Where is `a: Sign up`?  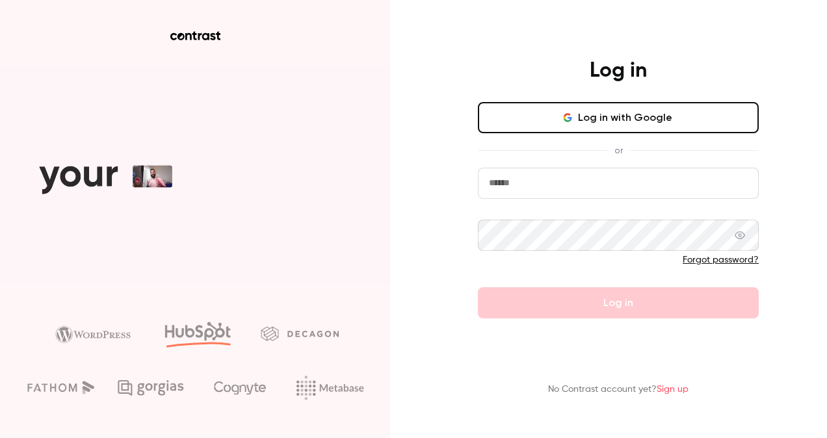 a: Sign up is located at coordinates (672, 389).